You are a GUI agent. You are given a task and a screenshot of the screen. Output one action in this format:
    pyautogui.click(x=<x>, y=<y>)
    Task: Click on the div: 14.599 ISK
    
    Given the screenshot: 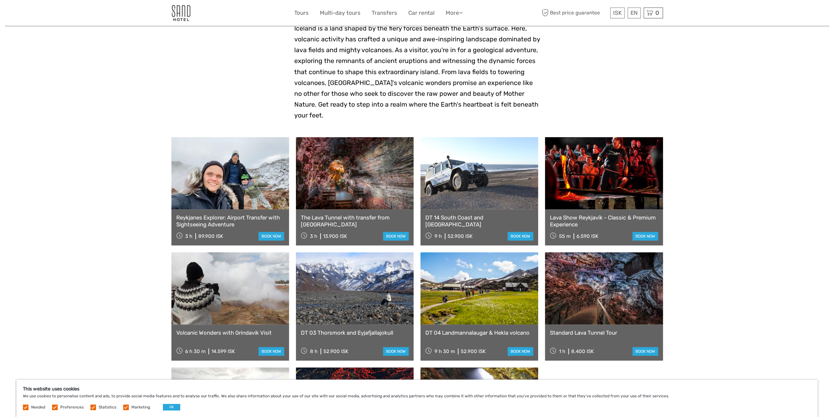 What is the action you would take?
    pyautogui.click(x=223, y=351)
    